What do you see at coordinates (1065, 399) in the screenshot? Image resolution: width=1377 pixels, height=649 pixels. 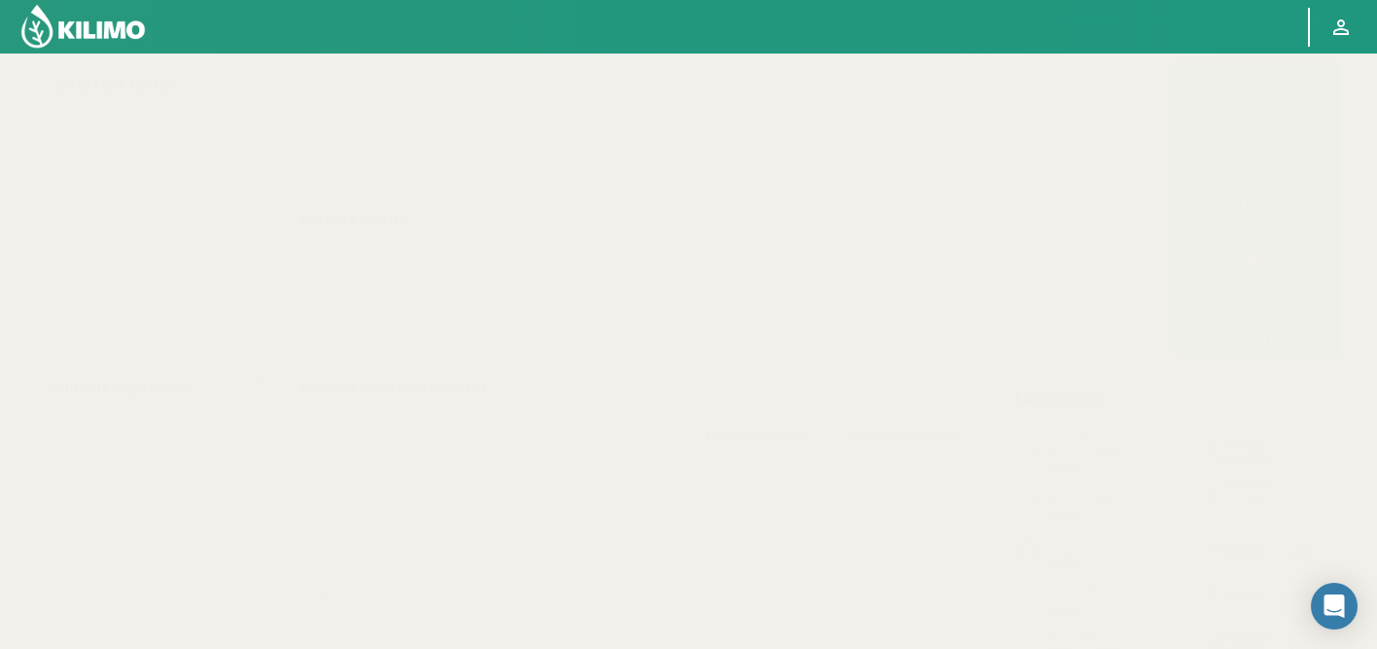 I see `h4: Actividades` at bounding box center [1065, 399].